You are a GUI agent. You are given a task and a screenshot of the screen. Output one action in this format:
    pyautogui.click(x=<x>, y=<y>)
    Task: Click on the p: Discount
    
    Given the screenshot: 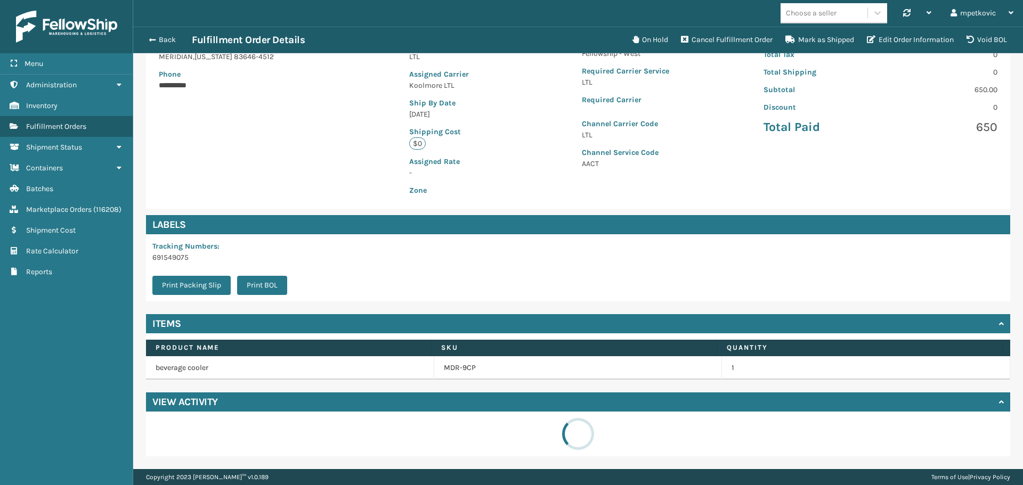 What is the action you would take?
    pyautogui.click(x=818, y=107)
    